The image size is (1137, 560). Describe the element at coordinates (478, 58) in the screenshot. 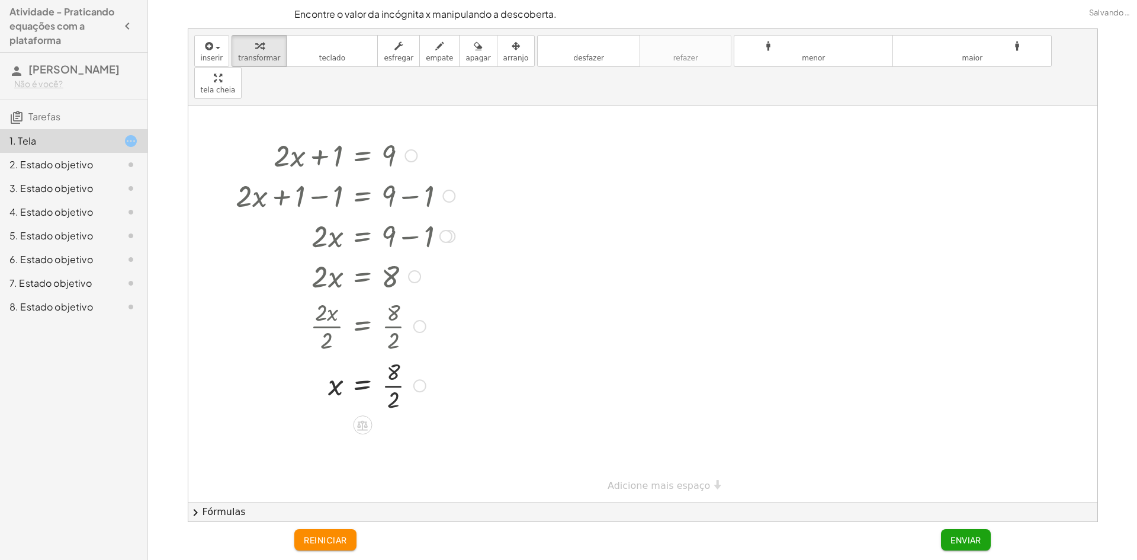

I see `font: apagar` at that location.